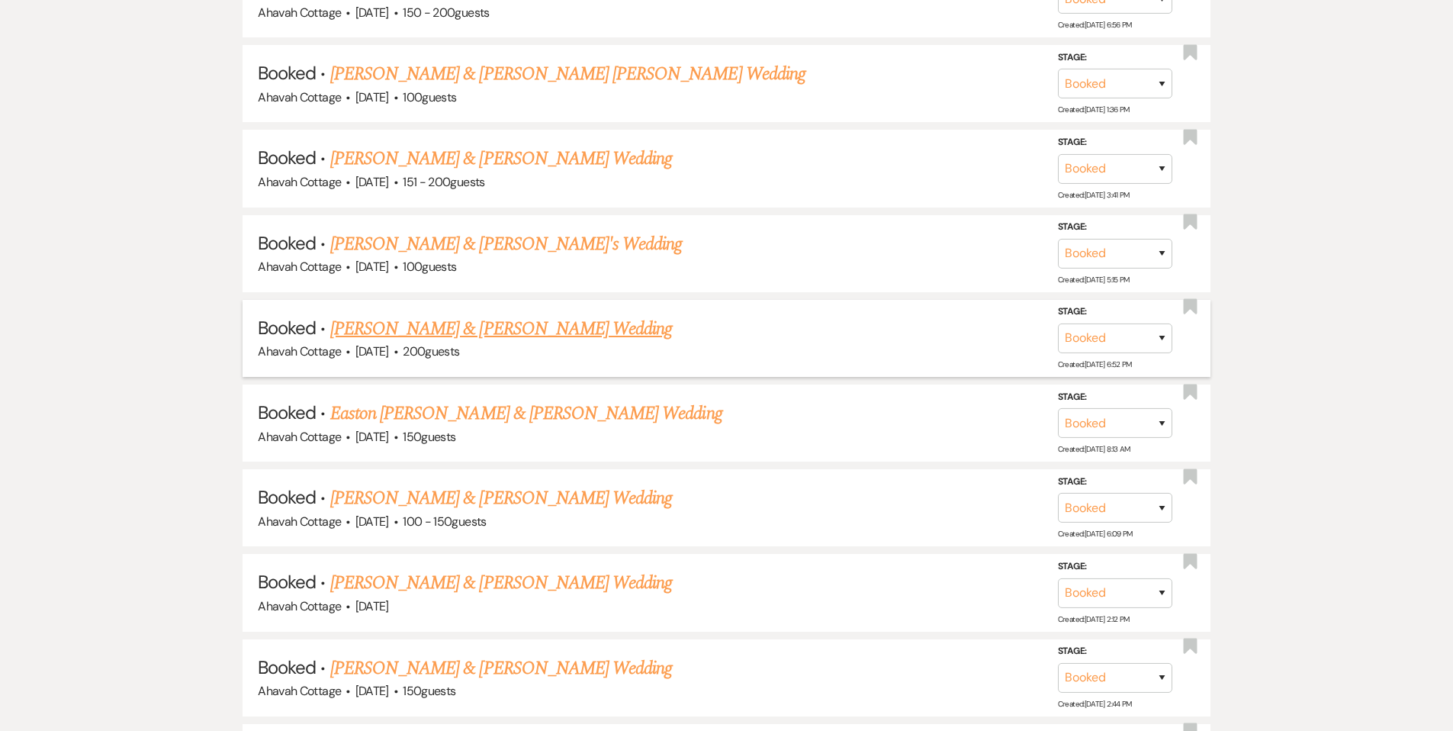  What do you see at coordinates (443, 182) in the screenshot?
I see `span: 151 - 200 guests` at bounding box center [443, 182].